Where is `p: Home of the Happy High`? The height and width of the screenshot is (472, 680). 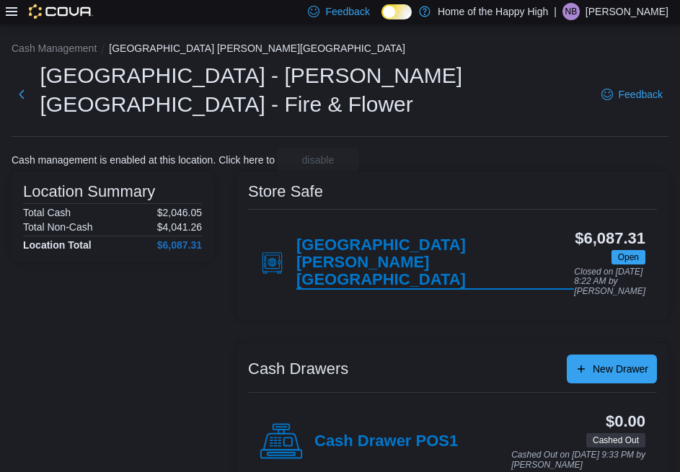
p: Home of the Happy High is located at coordinates (493, 12).